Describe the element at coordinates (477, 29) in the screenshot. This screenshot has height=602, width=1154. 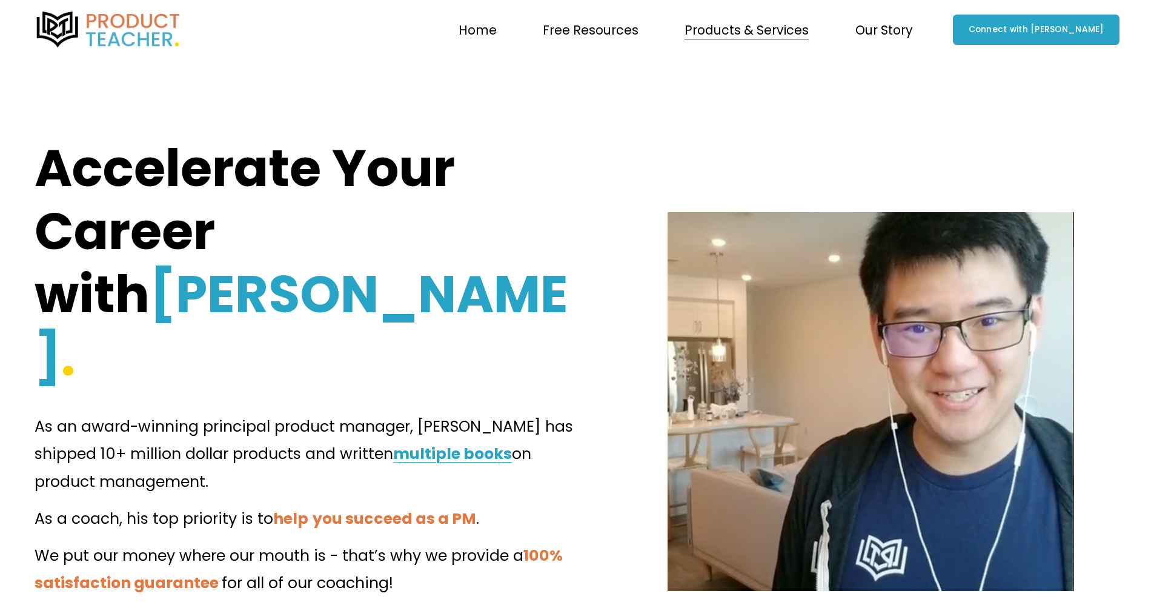
I see `a: Home` at that location.